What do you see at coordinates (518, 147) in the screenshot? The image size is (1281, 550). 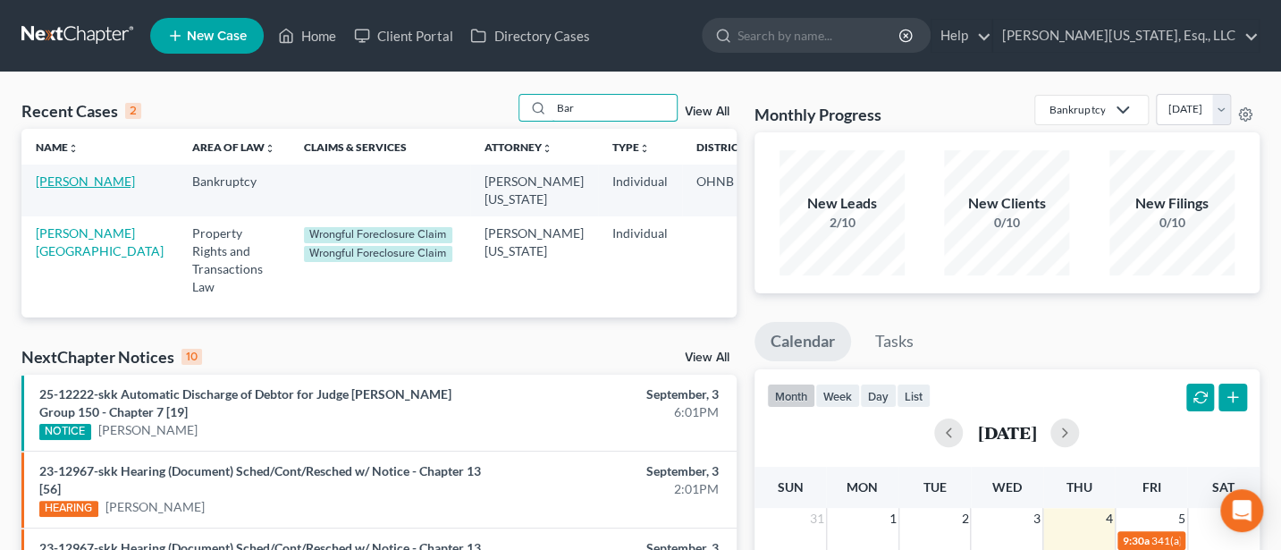 I see `a: Attorneyunfold_more` at bounding box center [518, 147].